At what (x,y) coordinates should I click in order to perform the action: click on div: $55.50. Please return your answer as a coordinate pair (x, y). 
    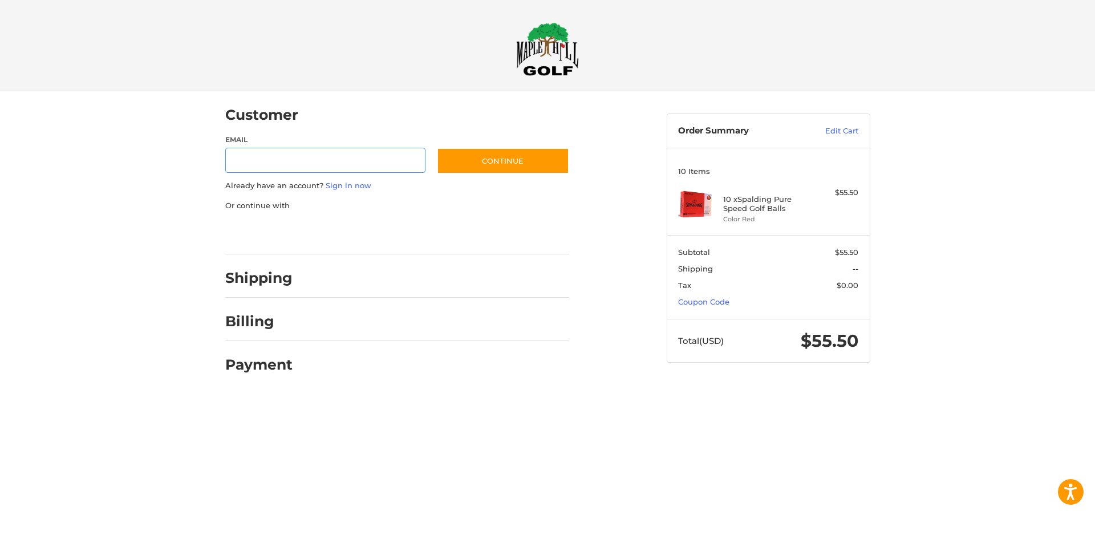
    Looking at the image, I should click on (835, 193).